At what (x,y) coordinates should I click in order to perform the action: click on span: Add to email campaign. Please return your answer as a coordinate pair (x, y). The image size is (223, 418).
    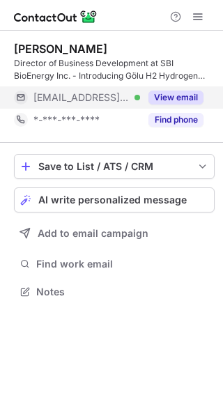
    Looking at the image, I should click on (93, 233).